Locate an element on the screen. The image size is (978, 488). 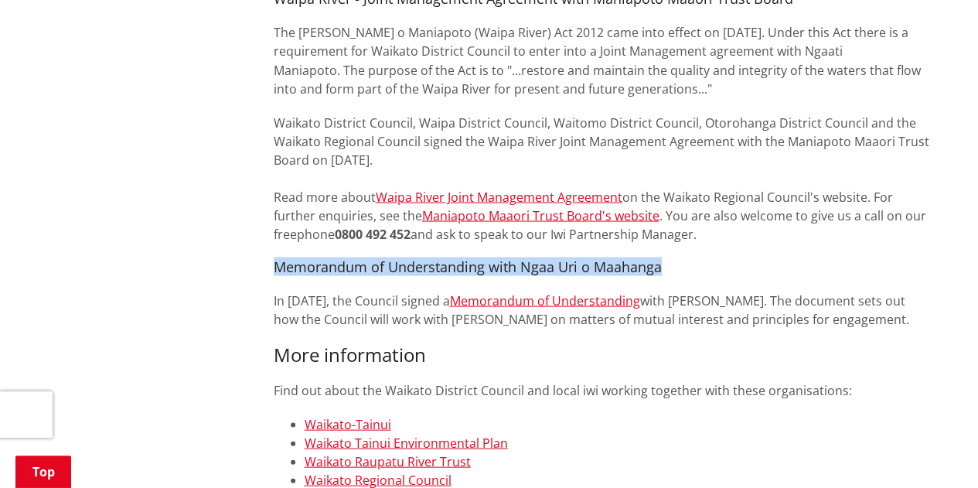
a: Maniapoto Maaori Trust Board's website is located at coordinates (541, 215).